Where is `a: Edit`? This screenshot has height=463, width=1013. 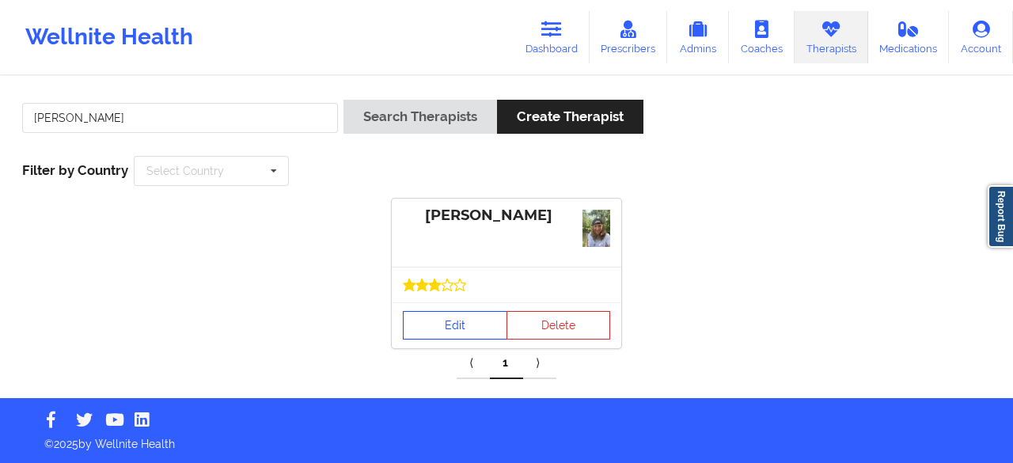 a: Edit is located at coordinates (455, 325).